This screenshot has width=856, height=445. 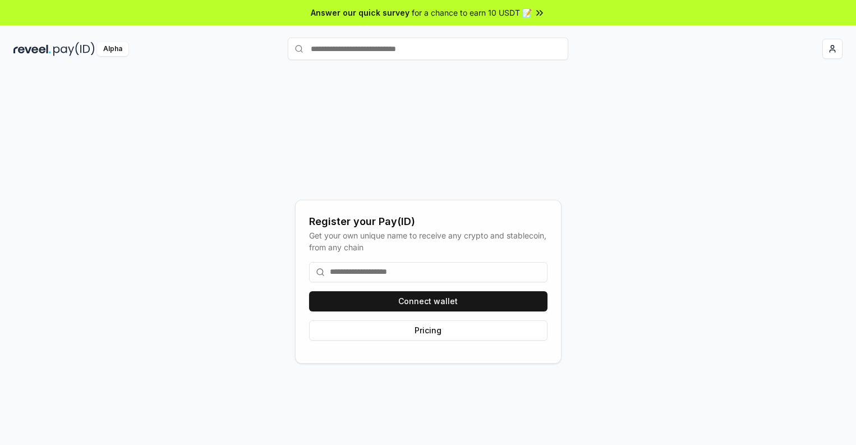 What do you see at coordinates (428, 222) in the screenshot?
I see `div: Register your Pay(ID)` at bounding box center [428, 222].